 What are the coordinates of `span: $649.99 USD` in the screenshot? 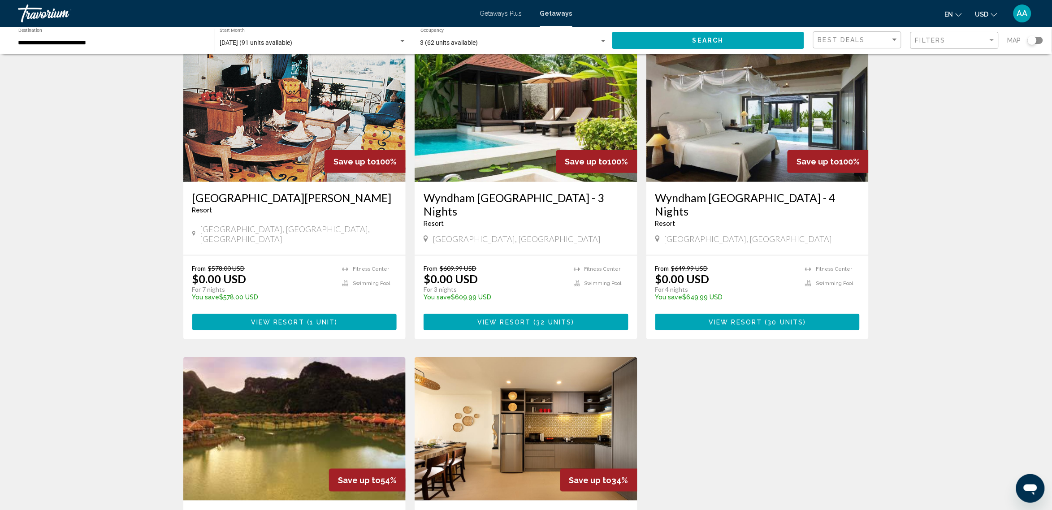 It's located at (690, 268).